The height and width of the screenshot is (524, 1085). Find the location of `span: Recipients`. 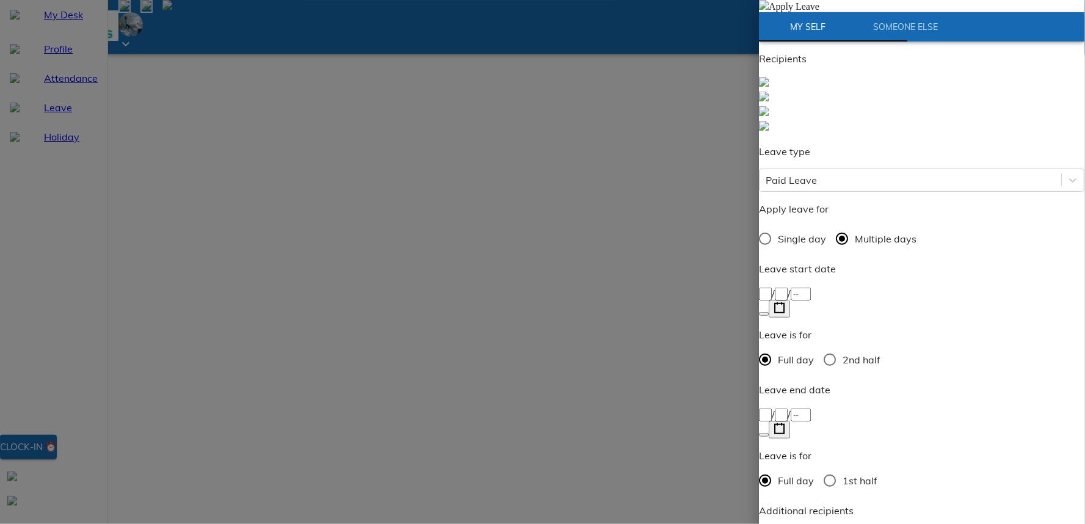

span: Recipients is located at coordinates (784, 59).